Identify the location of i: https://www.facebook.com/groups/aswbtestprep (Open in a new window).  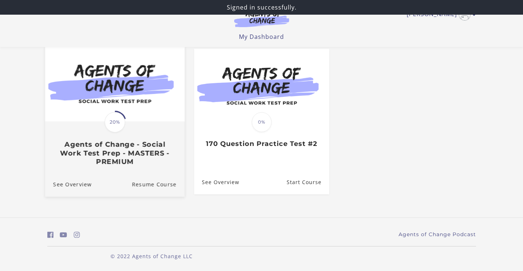
(50, 235).